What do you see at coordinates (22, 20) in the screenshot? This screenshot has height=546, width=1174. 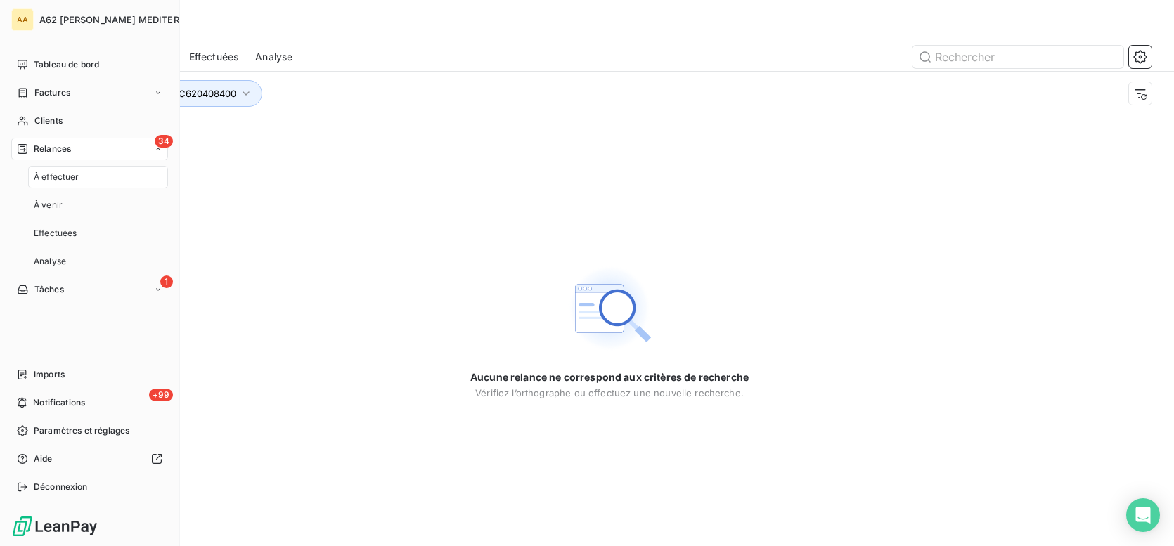 I see `div: AA` at bounding box center [22, 20].